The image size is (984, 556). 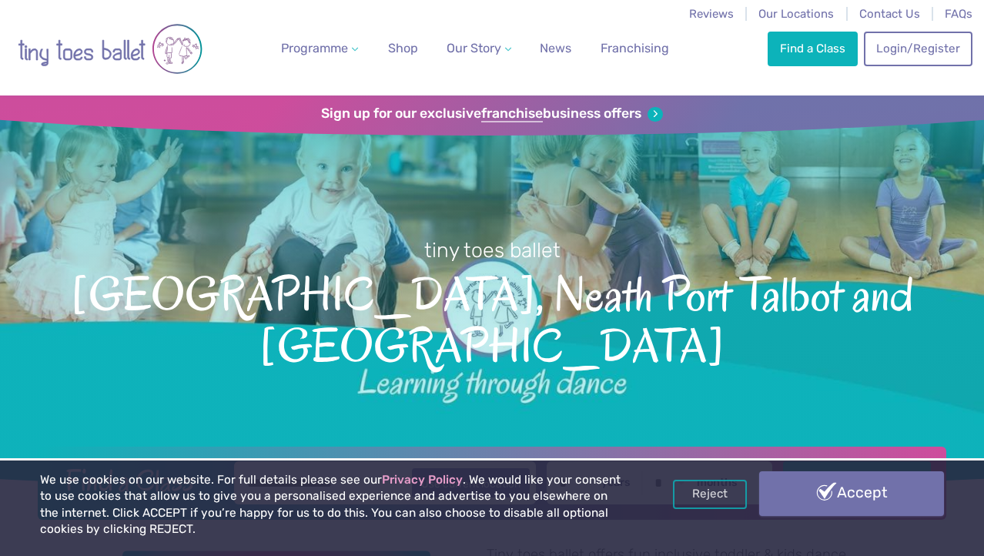 I want to click on strong: franchise, so click(x=512, y=114).